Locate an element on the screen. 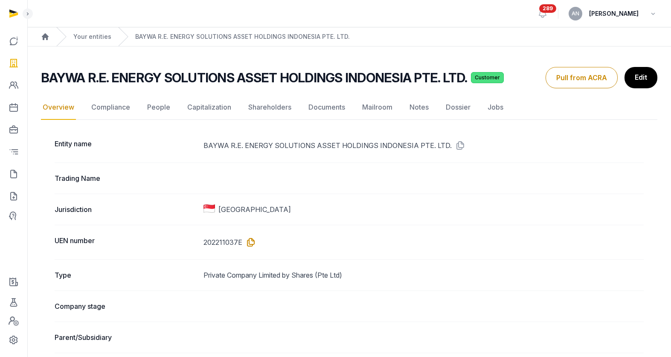 The image size is (671, 357). a: Edit is located at coordinates (641, 78).